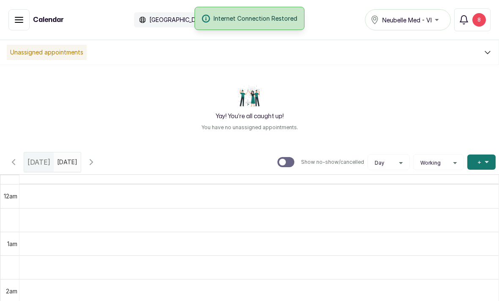  What do you see at coordinates (249, 117) in the screenshot?
I see `h2: Yay! You’re all caught up!` at bounding box center [249, 117].